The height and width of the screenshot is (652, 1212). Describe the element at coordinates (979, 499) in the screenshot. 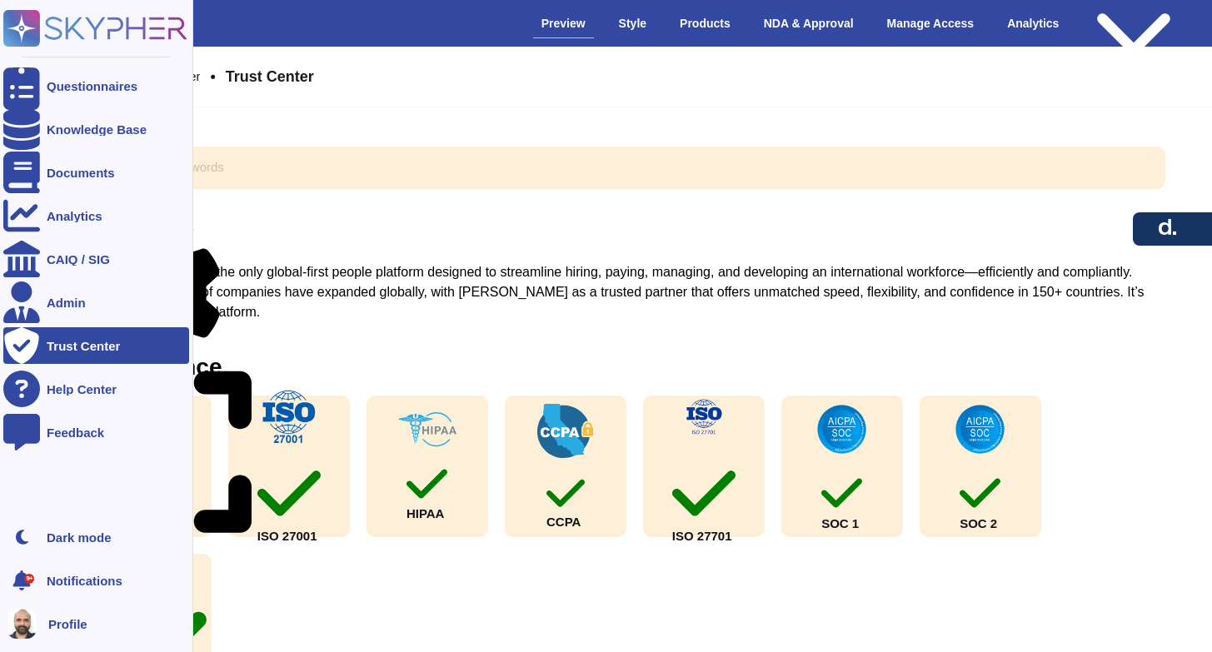

I see `div: SOC 2` at that location.